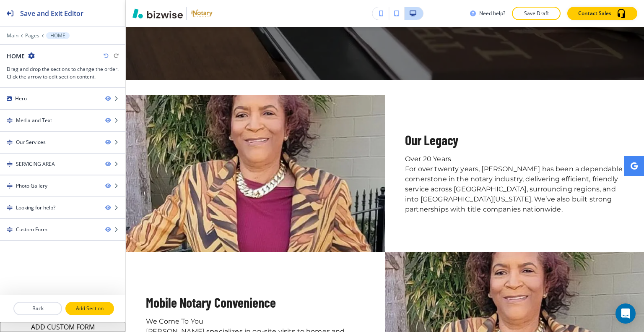 This screenshot has width=644, height=332. What do you see at coordinates (38, 308) in the screenshot?
I see `p: Back` at bounding box center [38, 308].